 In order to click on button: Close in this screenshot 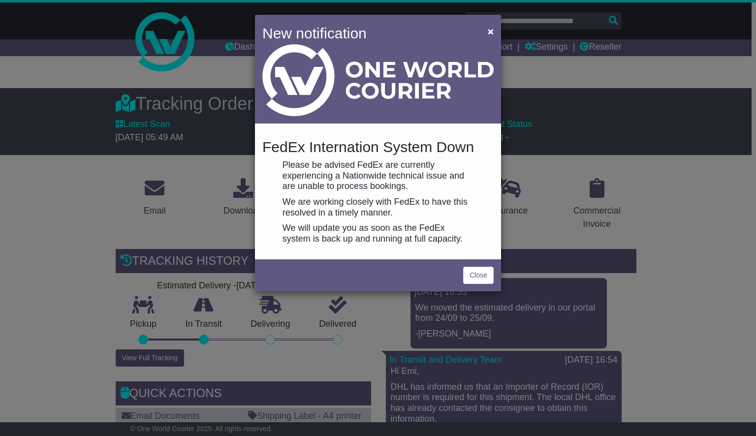, I will do `click(491, 31)`.